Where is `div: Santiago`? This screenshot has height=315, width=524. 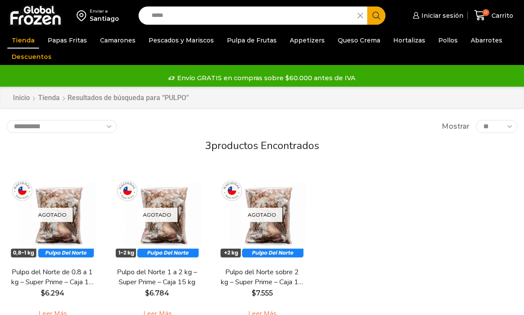
div: Santiago is located at coordinates (104, 19).